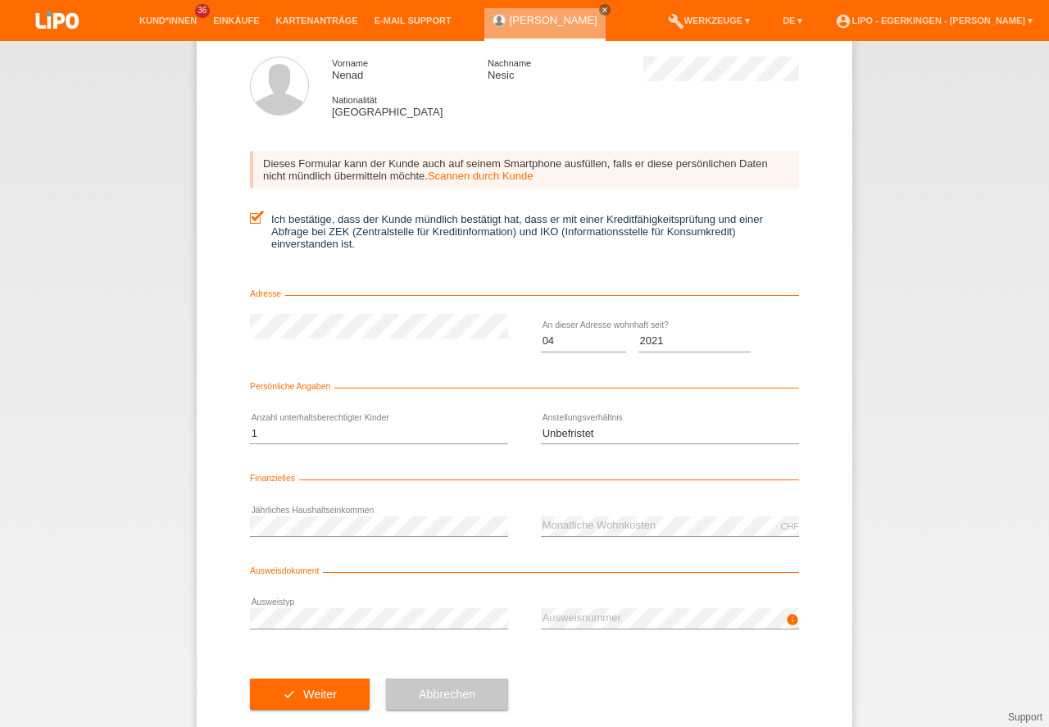 This screenshot has height=727, width=1049. I want to click on a: close, so click(605, 10).